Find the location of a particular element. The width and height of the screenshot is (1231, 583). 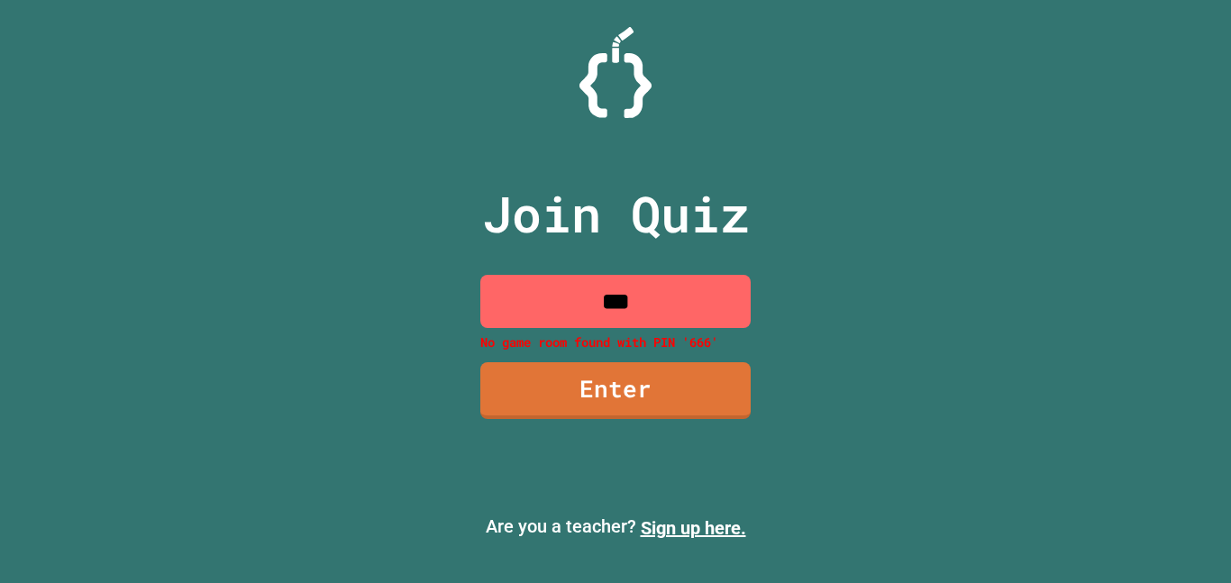

img: Logo.svg is located at coordinates (615, 72).